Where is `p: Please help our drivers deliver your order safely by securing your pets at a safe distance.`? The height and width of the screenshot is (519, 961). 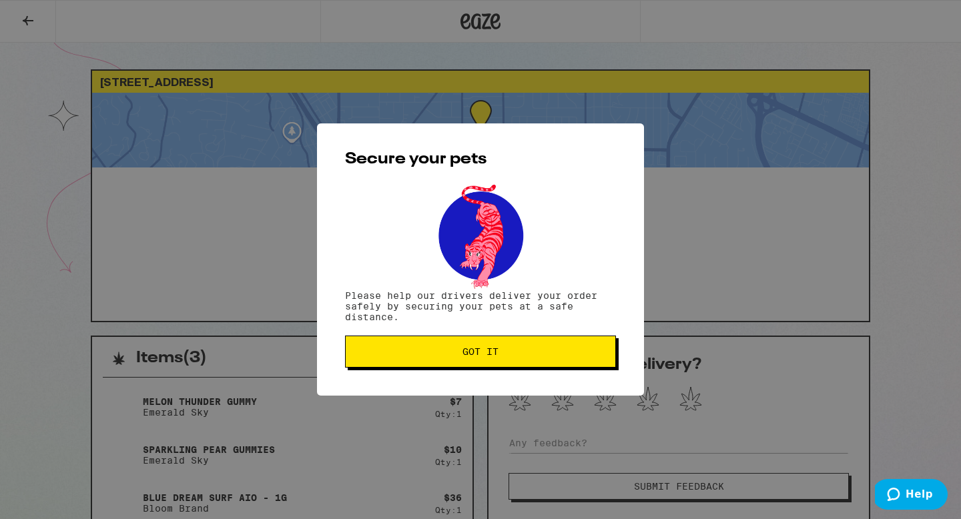 p: Please help our drivers deliver your order safely by securing your pets at a safe distance. is located at coordinates (480, 306).